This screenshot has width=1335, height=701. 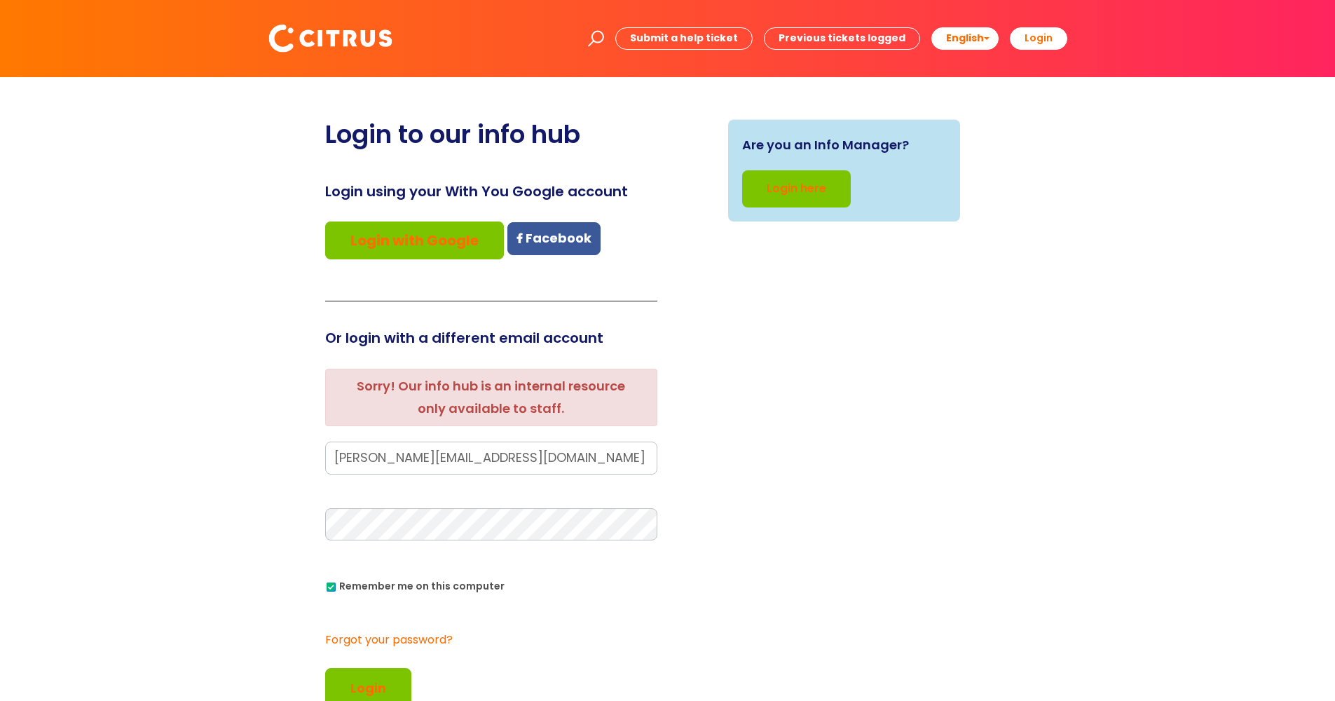 I want to click on a: Login with Google, so click(x=414, y=240).